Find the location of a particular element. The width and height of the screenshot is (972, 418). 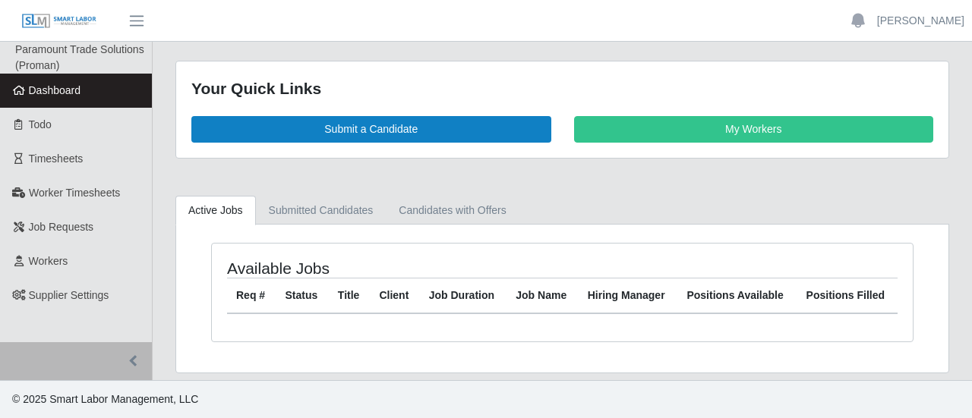

th: Status is located at coordinates (302, 295).